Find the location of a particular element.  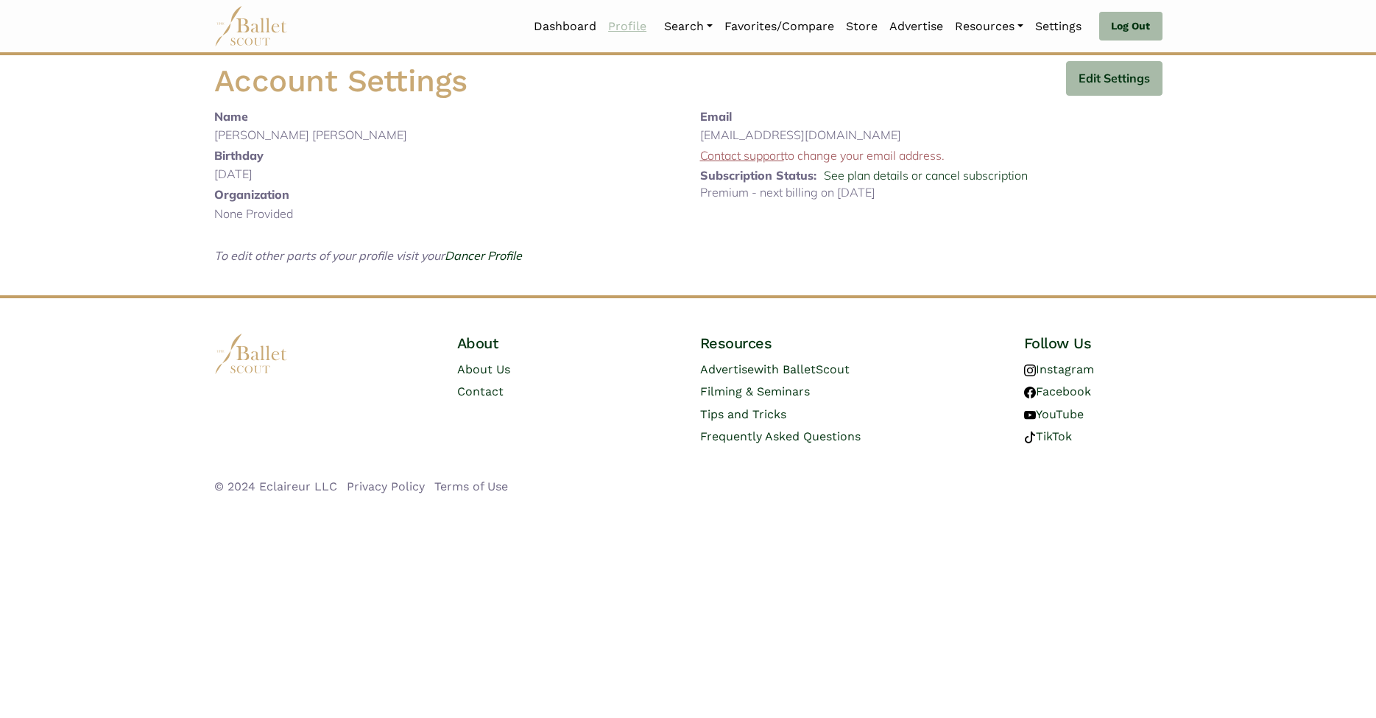

i: To edit other parts of your profile visit your is located at coordinates (368, 256).